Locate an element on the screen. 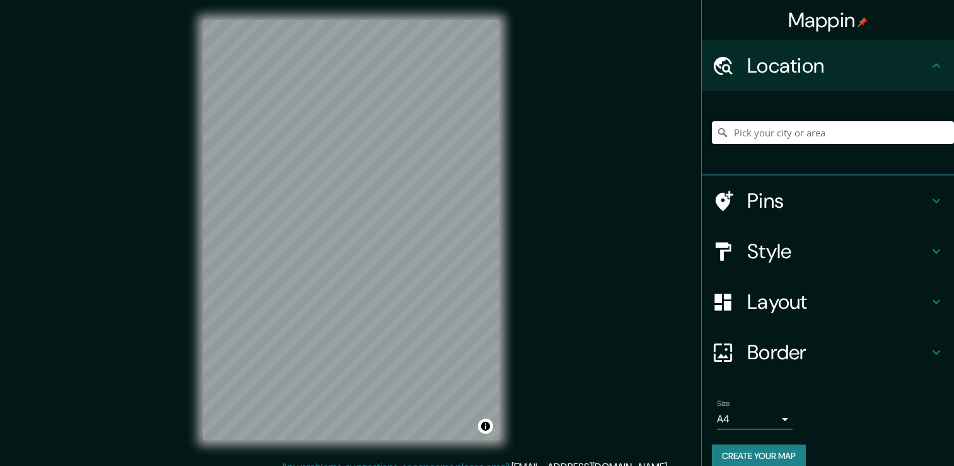 This screenshot has width=954, height=466. h4: Border is located at coordinates (838, 352).